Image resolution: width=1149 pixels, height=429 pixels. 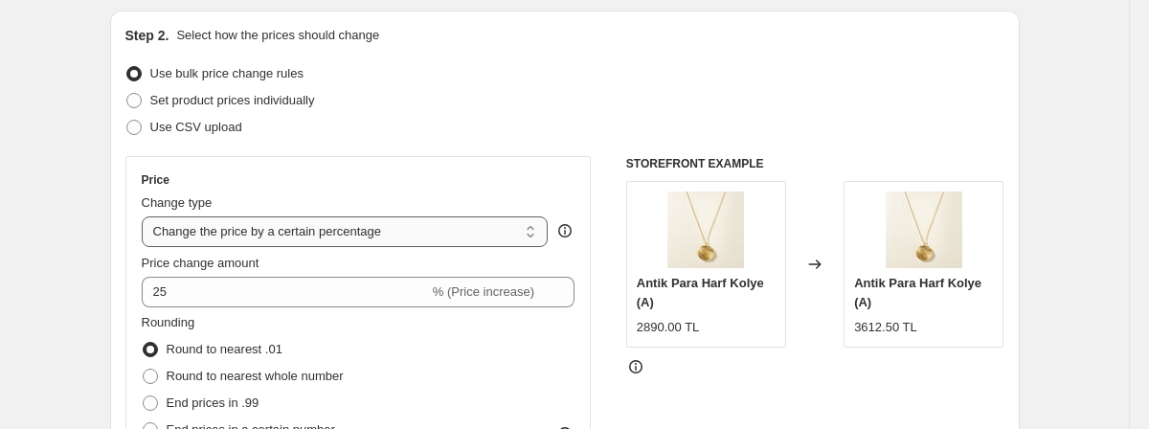 What do you see at coordinates (255, 375) in the screenshot?
I see `span: Round to nearest whole number` at bounding box center [255, 375].